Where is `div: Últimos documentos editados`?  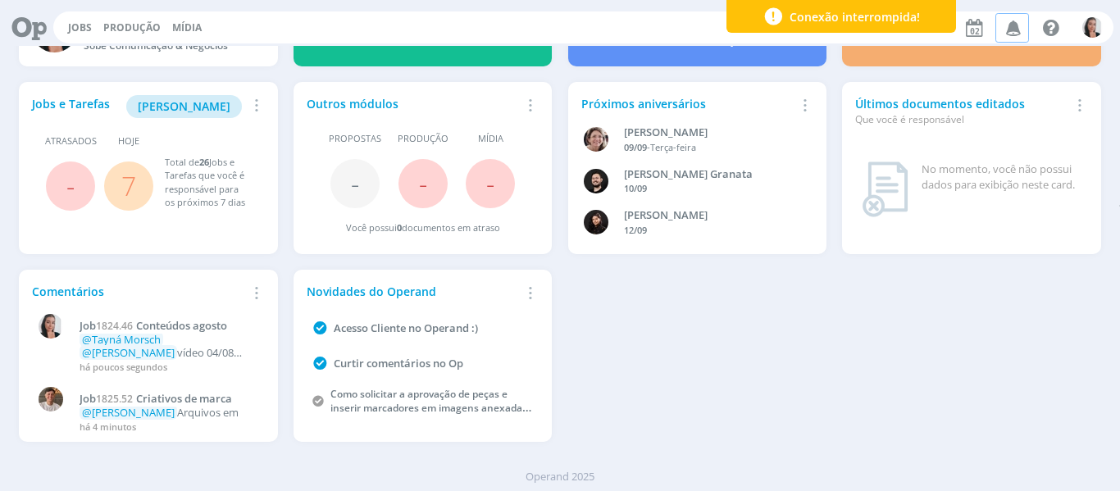
div: Últimos documentos editados is located at coordinates (962, 111).